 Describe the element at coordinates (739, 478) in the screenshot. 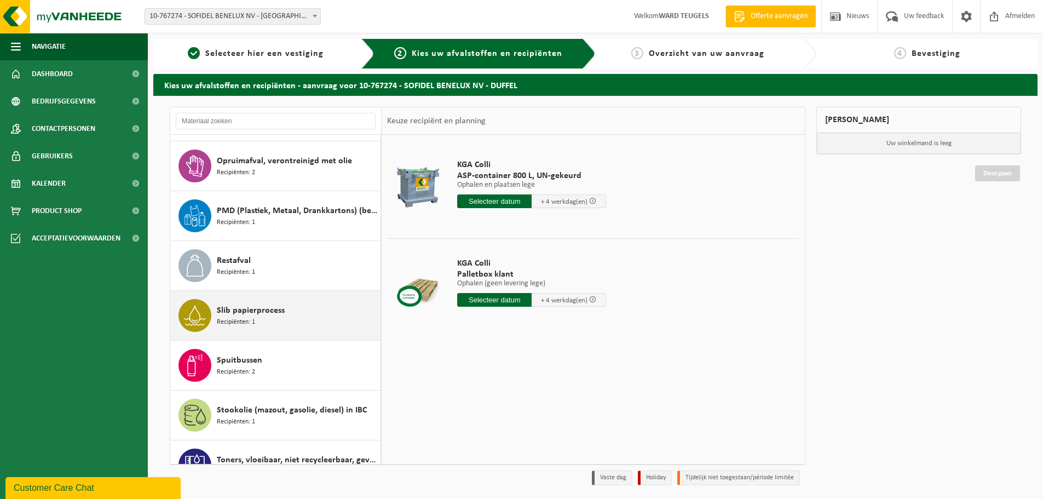

I see `li: Tijdelijk niet toegestaan/période limitée` at that location.